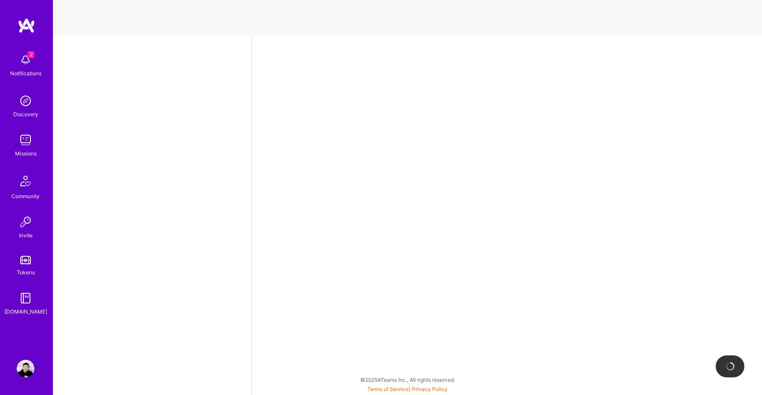  What do you see at coordinates (26, 298) in the screenshot?
I see `img: guide book` at bounding box center [26, 298].